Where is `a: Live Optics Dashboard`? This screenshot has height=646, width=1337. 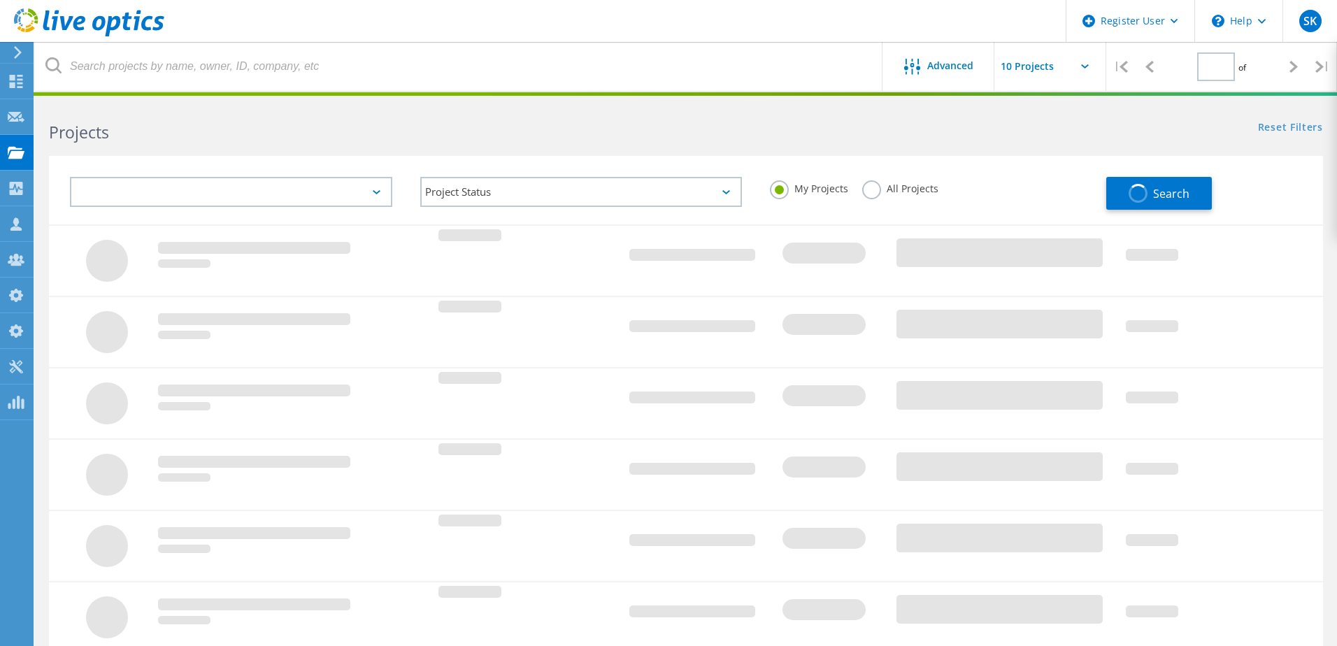
a: Live Optics Dashboard is located at coordinates (89, 34).